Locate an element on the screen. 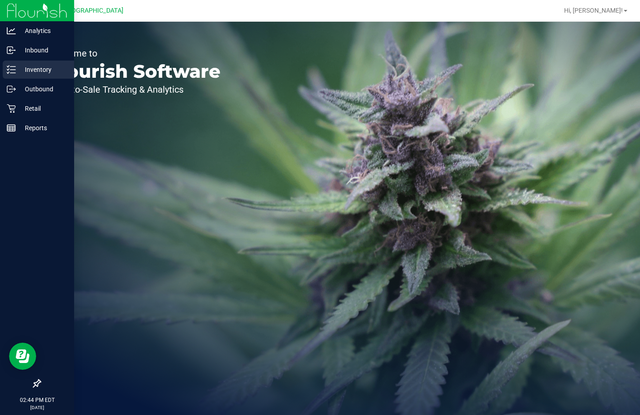 This screenshot has width=640, height=415. p: 02:44 PM EDT is located at coordinates (37, 400).